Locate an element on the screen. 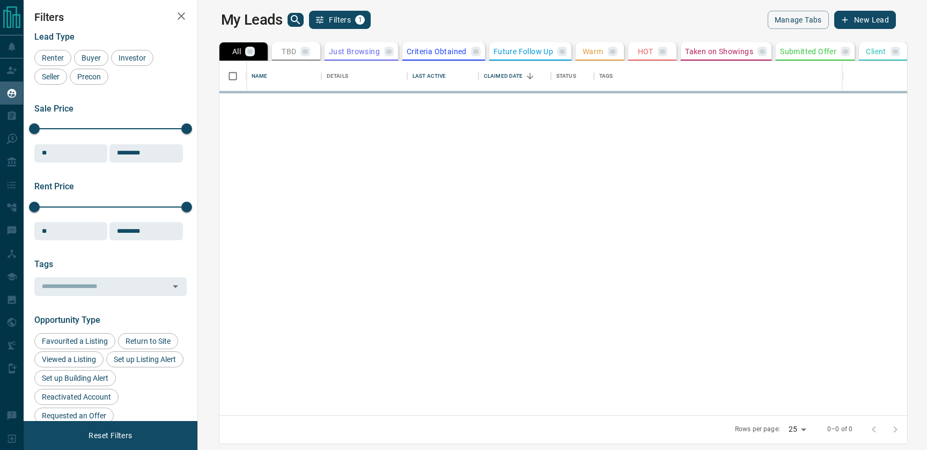  span: Requested an Offer is located at coordinates (74, 416).